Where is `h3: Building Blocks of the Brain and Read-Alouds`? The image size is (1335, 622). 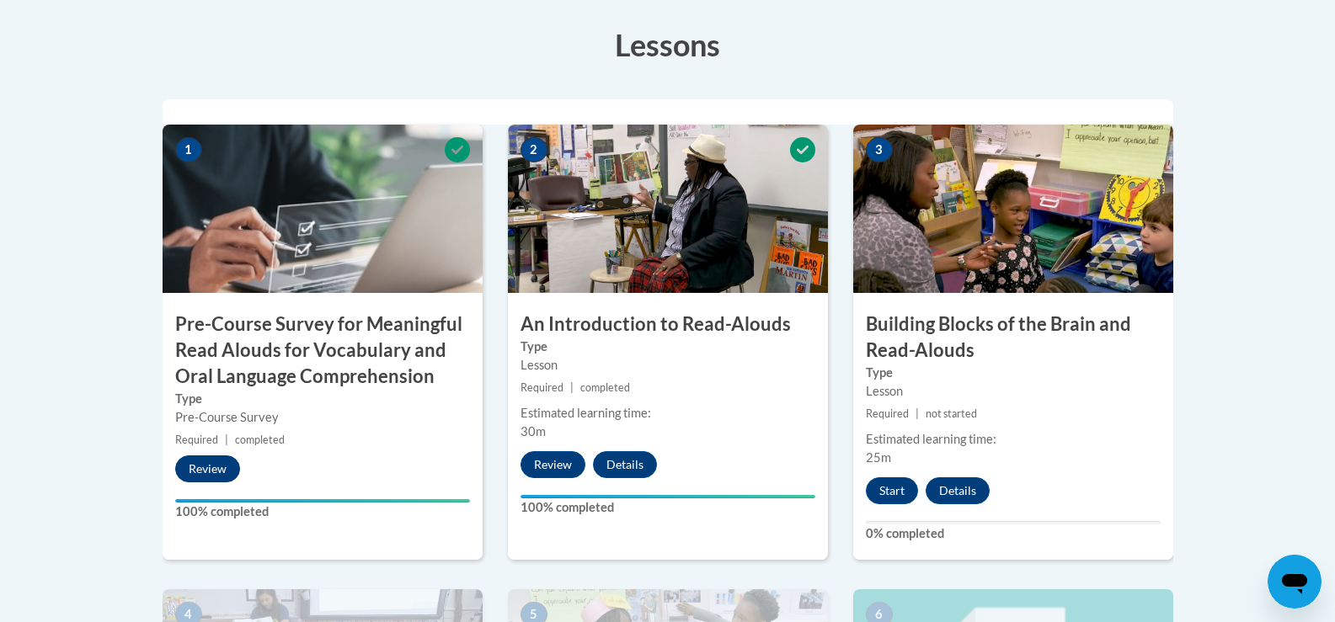 h3: Building Blocks of the Brain and Read-Alouds is located at coordinates (1013, 338).